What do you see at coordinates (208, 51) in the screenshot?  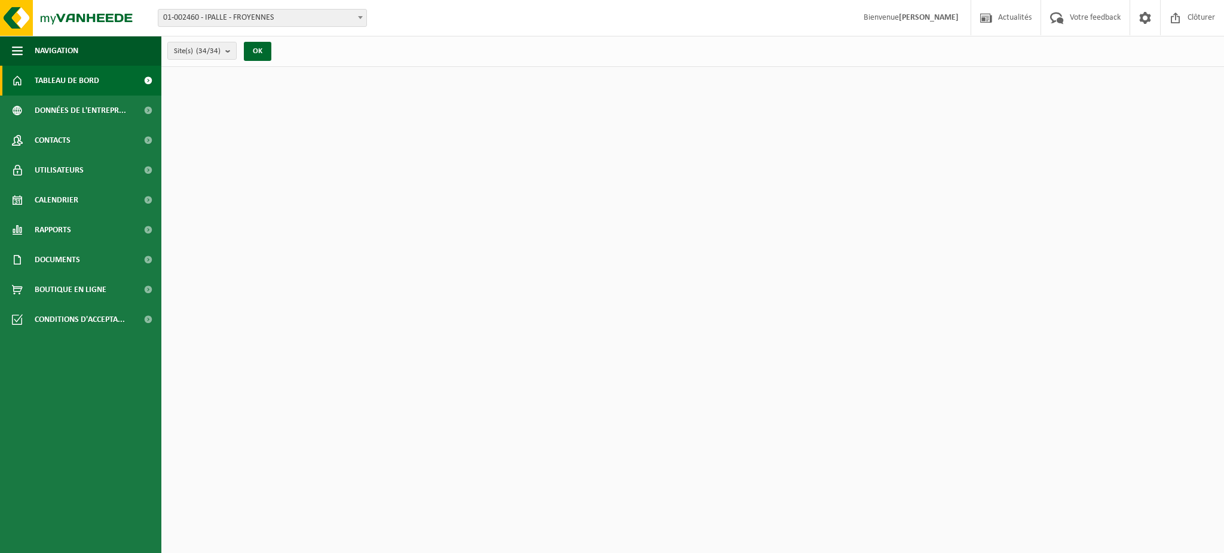 I see `count: (34/34)` at bounding box center [208, 51].